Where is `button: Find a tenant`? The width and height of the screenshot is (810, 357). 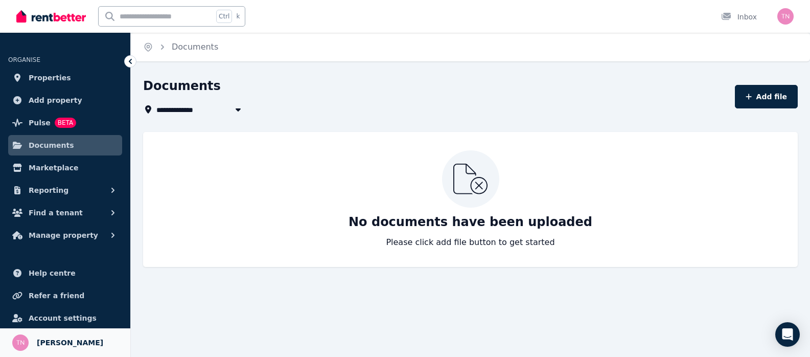 button: Find a tenant is located at coordinates (65, 213).